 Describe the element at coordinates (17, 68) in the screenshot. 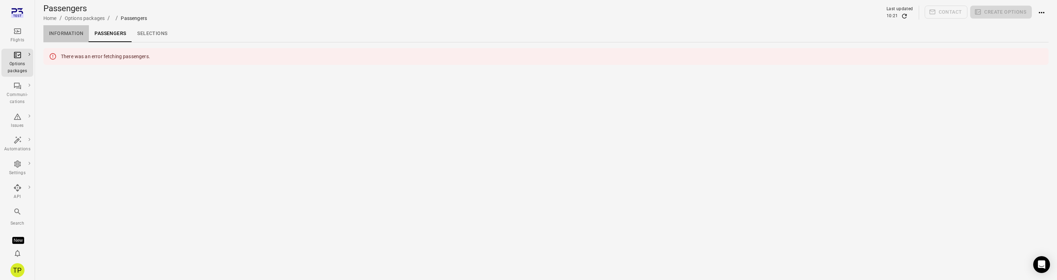

I see `div: Options packages` at that location.